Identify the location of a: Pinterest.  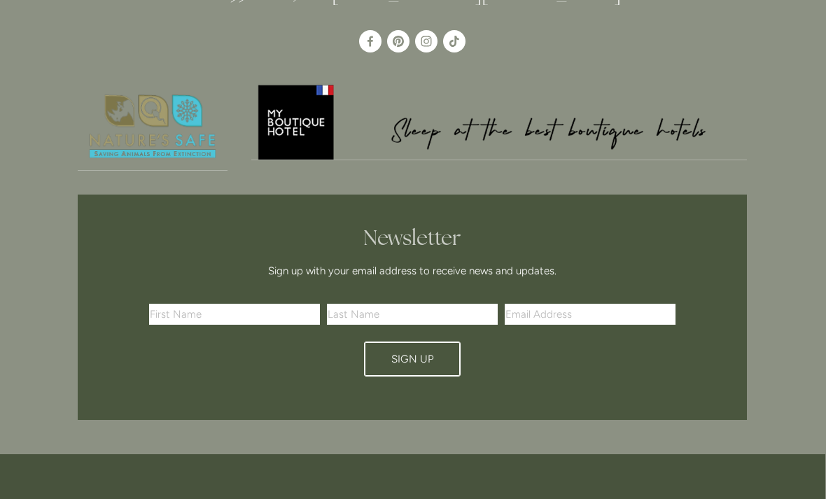
(399, 41).